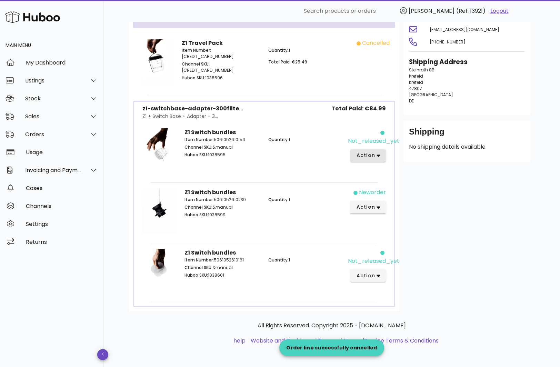 The width and height of the screenshot is (560, 367). I want to click on div: Channels, so click(62, 206).